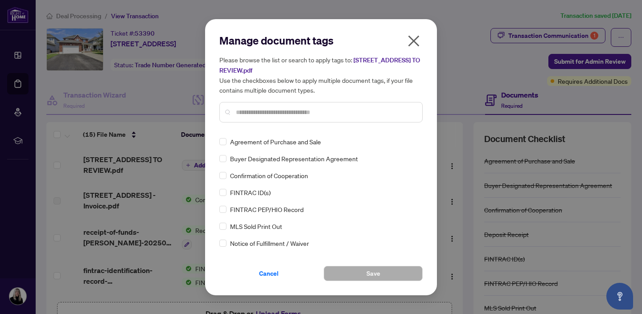 The width and height of the screenshot is (642, 314). Describe the element at coordinates (275, 142) in the screenshot. I see `span: Agreement of Purchase and Sale` at that location.